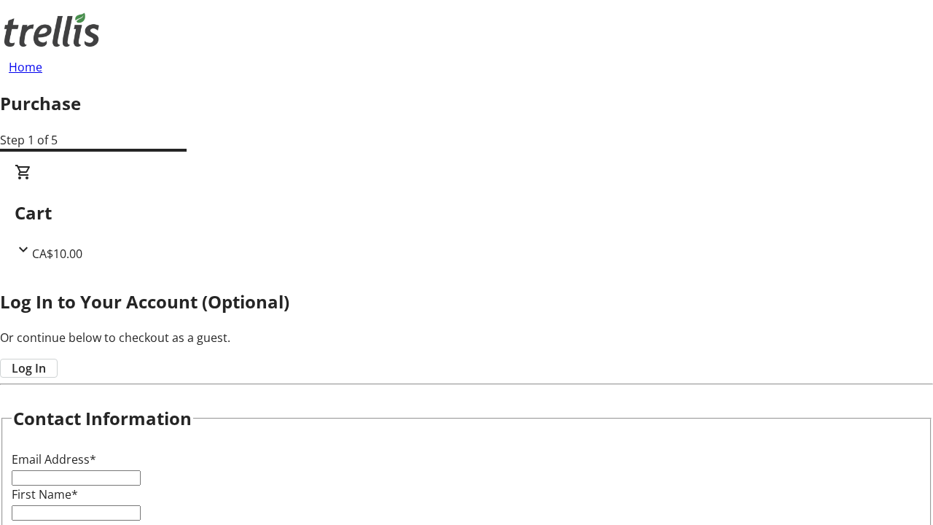 This screenshot has height=525, width=933. Describe the element at coordinates (102, 418) in the screenshot. I see `h2: Contact Information` at that location.